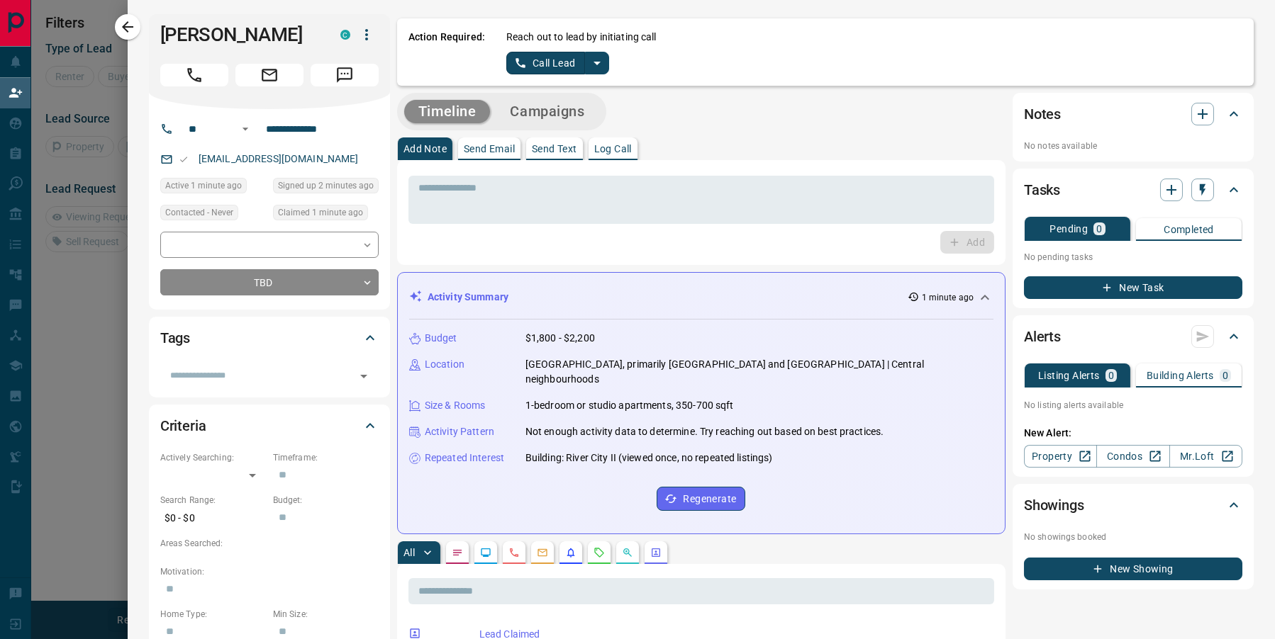  I want to click on button: Timeline, so click(447, 111).